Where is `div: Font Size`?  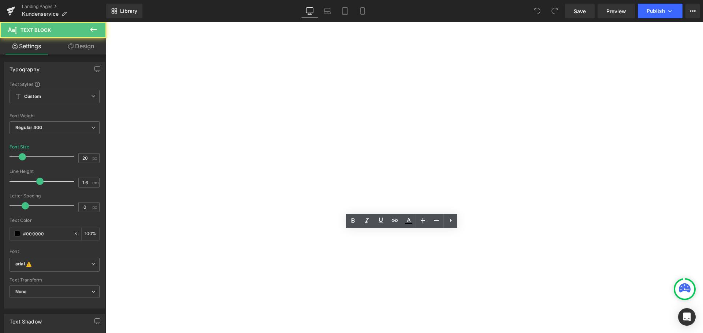 div: Font Size is located at coordinates (19, 147).